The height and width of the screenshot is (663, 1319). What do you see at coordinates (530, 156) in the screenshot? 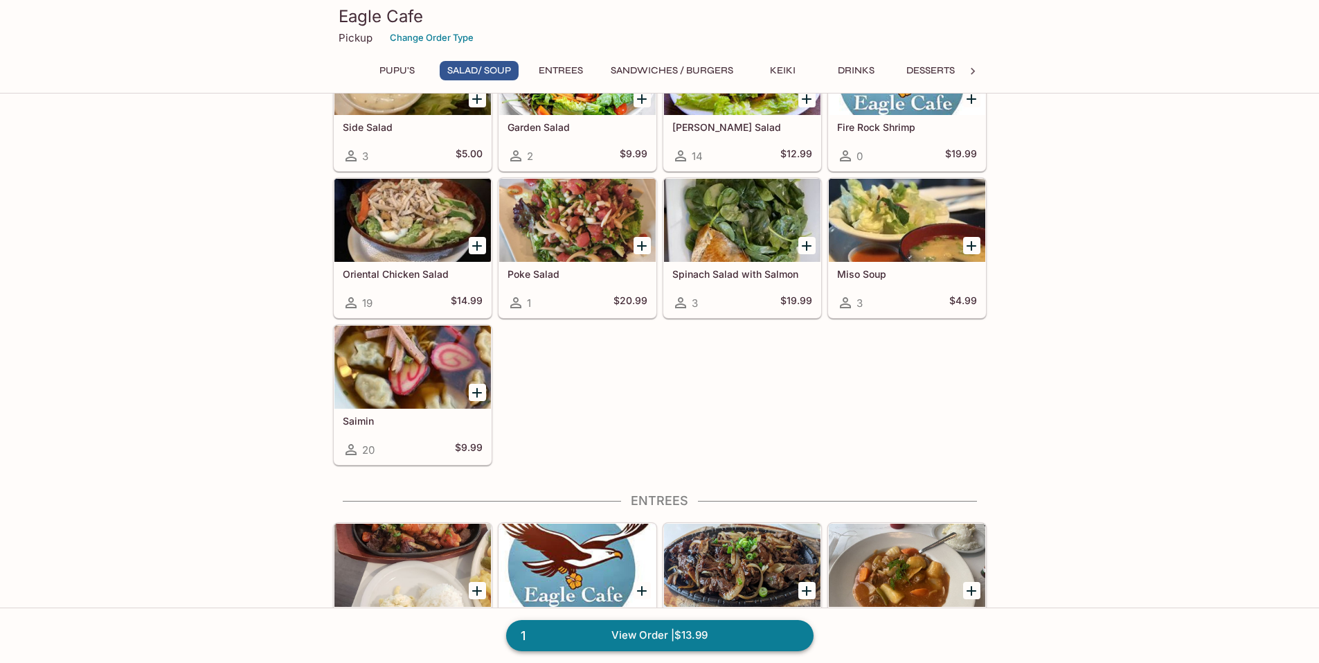
I see `span: 2` at bounding box center [530, 156].